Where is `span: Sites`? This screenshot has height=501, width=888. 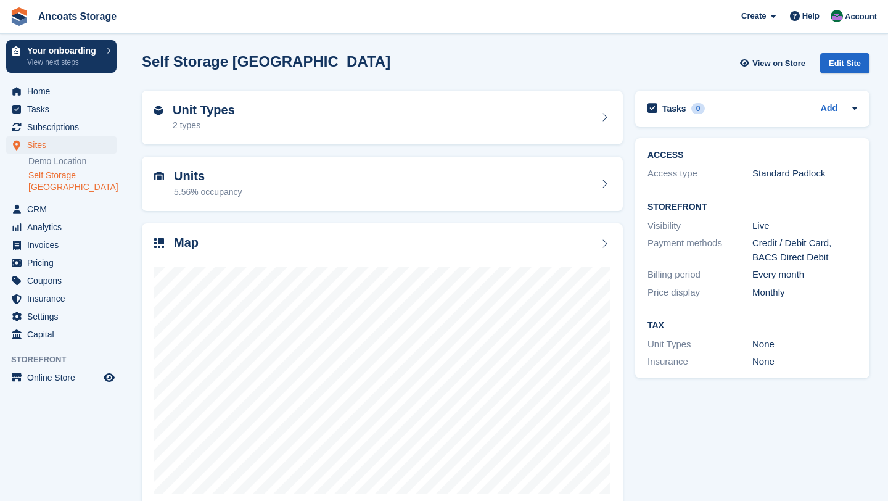
span: Sites is located at coordinates (64, 145).